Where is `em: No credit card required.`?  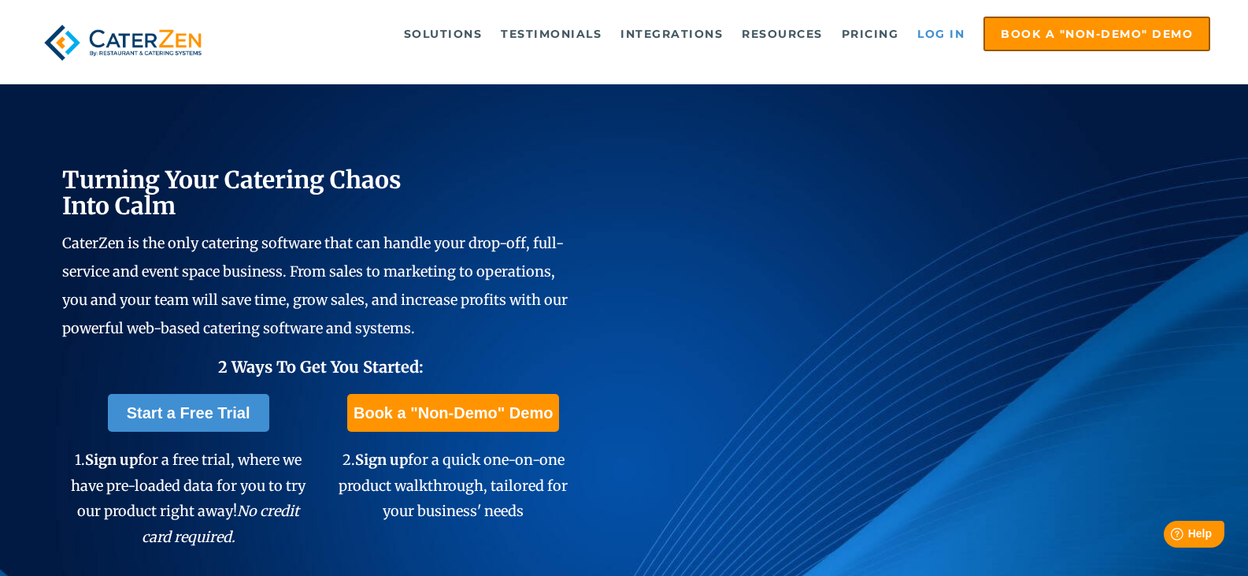 em: No credit card required. is located at coordinates (220, 523).